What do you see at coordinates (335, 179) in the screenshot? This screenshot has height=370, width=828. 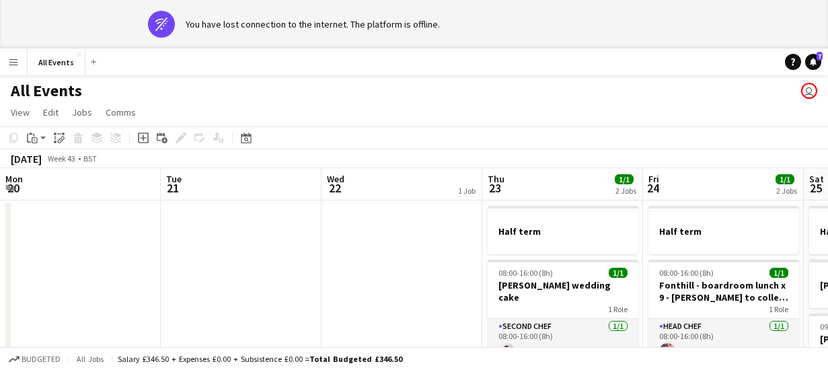 I see `span: Wed` at bounding box center [335, 179].